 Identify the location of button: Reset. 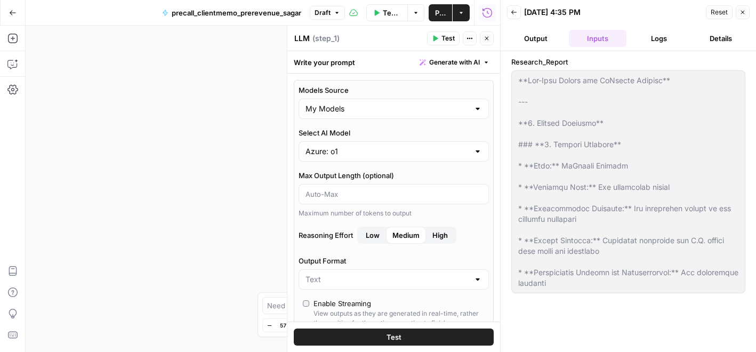
(719, 12).